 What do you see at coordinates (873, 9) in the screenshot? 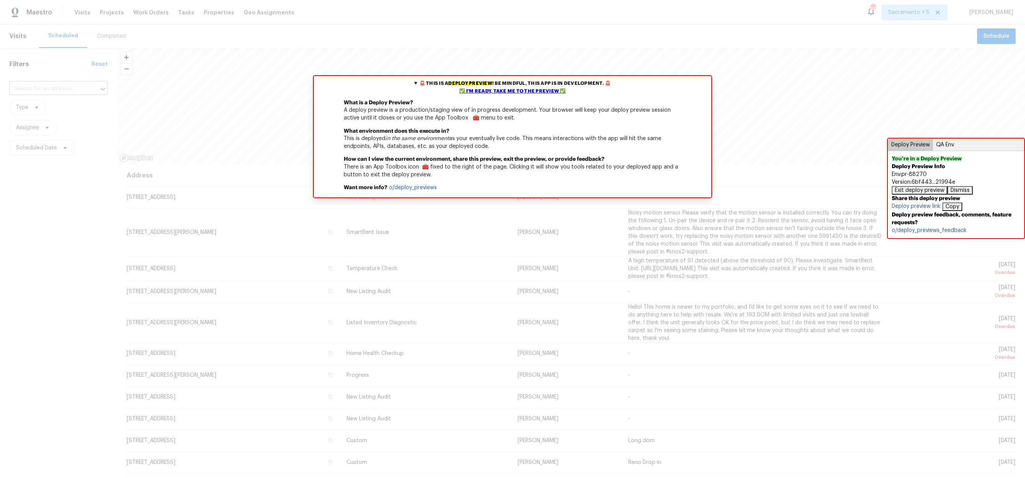
I see `div: 68` at bounding box center [873, 9].